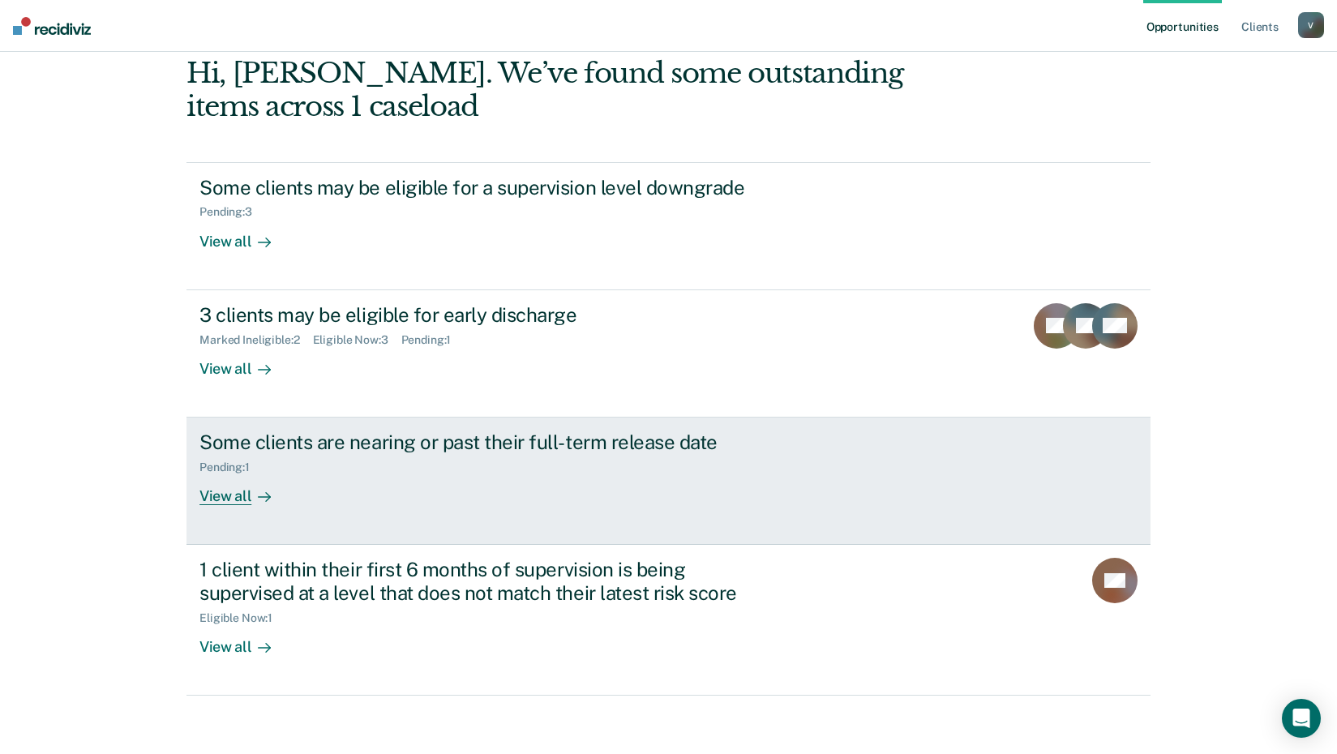 The width and height of the screenshot is (1337, 754). Describe the element at coordinates (1312, 25) in the screenshot. I see `div: V` at that location.